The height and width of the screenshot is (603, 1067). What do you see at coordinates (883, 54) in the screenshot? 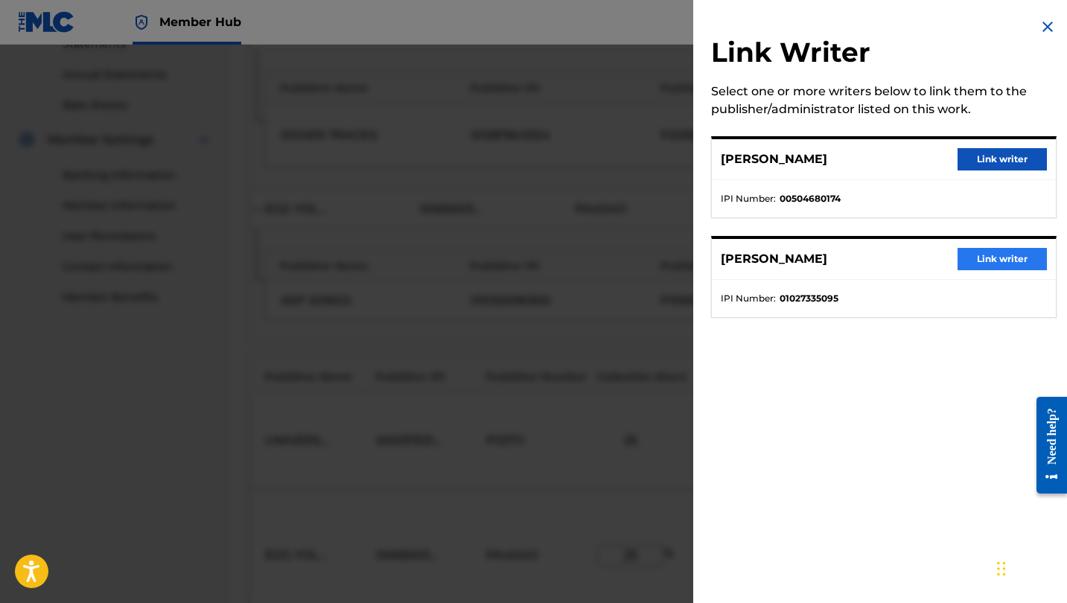
I see `h2: Link Writer` at bounding box center [883, 54].